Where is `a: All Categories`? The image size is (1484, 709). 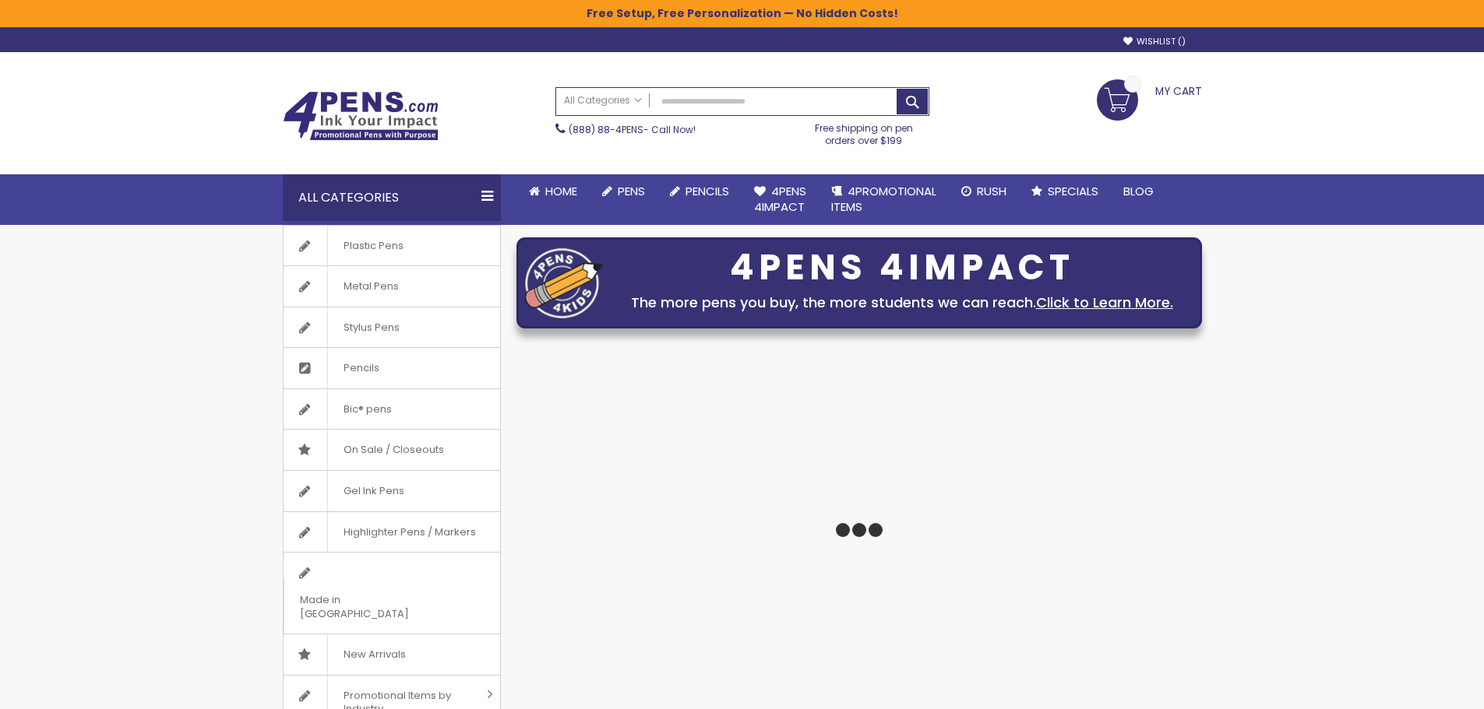 a: All Categories is located at coordinates (603, 100).